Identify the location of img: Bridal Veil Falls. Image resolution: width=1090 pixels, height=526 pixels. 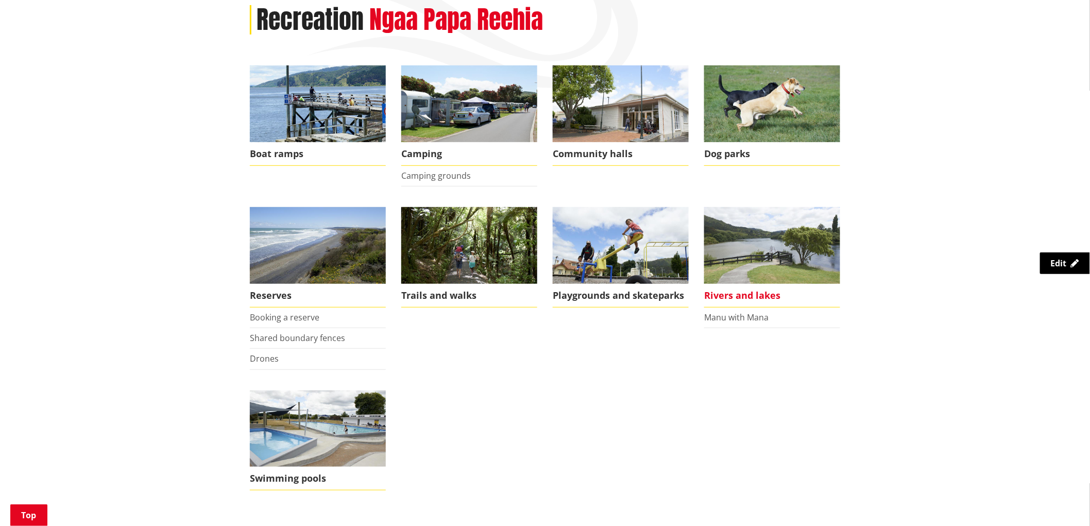
(469, 245).